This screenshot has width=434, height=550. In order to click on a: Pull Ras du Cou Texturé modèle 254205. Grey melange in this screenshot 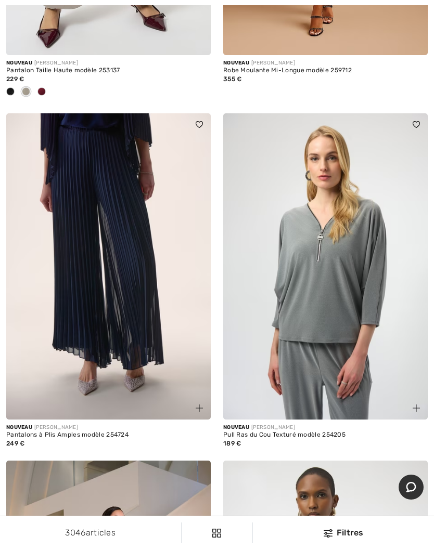, I will do `click(325, 267)`.